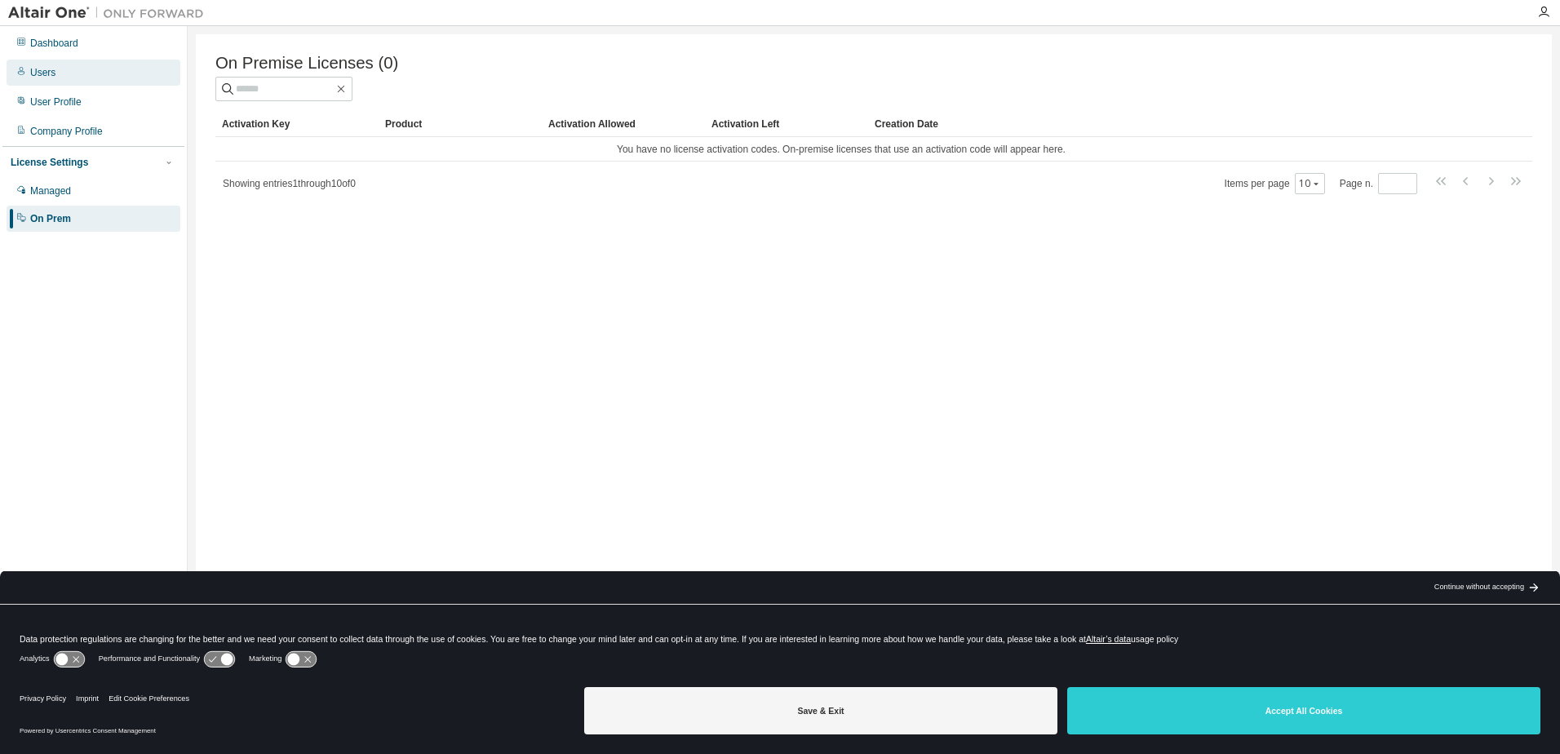  Describe the element at coordinates (786, 124) in the screenshot. I see `div: Activation Left` at that location.